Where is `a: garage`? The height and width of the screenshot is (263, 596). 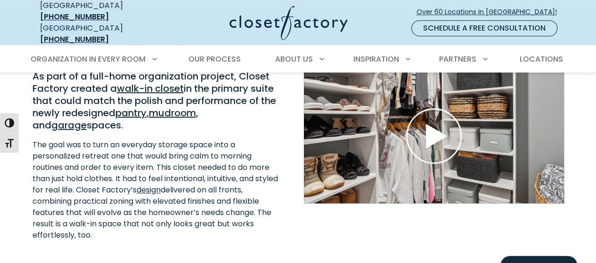 a: garage is located at coordinates (69, 125).